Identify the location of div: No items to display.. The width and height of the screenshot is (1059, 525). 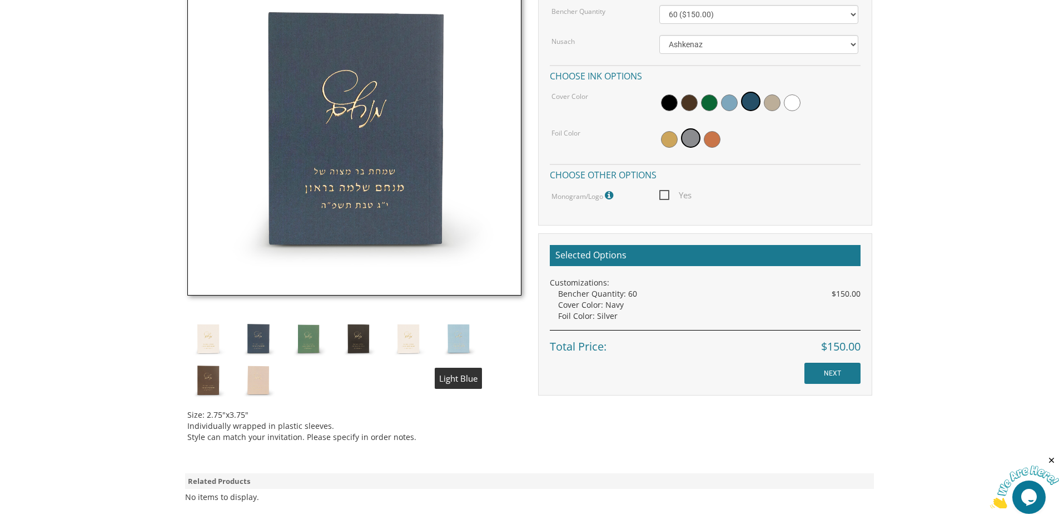
(222, 498).